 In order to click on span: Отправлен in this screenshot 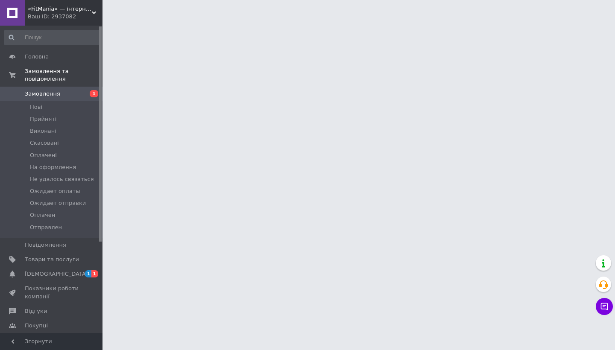, I will do `click(46, 228)`.